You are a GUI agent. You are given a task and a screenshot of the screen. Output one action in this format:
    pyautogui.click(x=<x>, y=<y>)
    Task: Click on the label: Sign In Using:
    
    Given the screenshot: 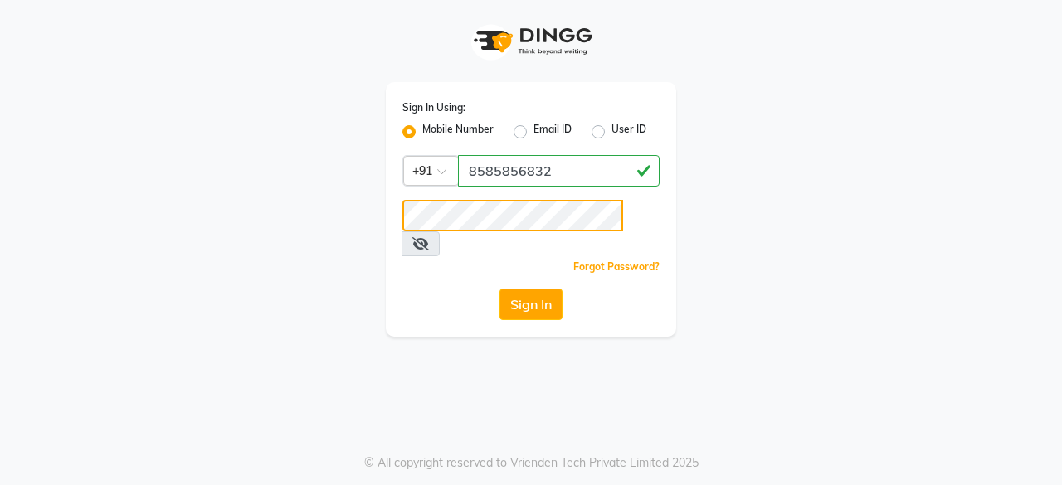 What is the action you would take?
    pyautogui.click(x=434, y=108)
    